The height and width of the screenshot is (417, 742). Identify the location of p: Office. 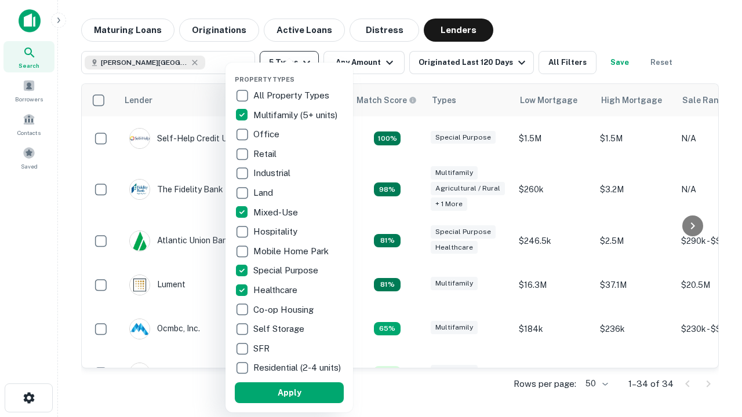
(267, 134).